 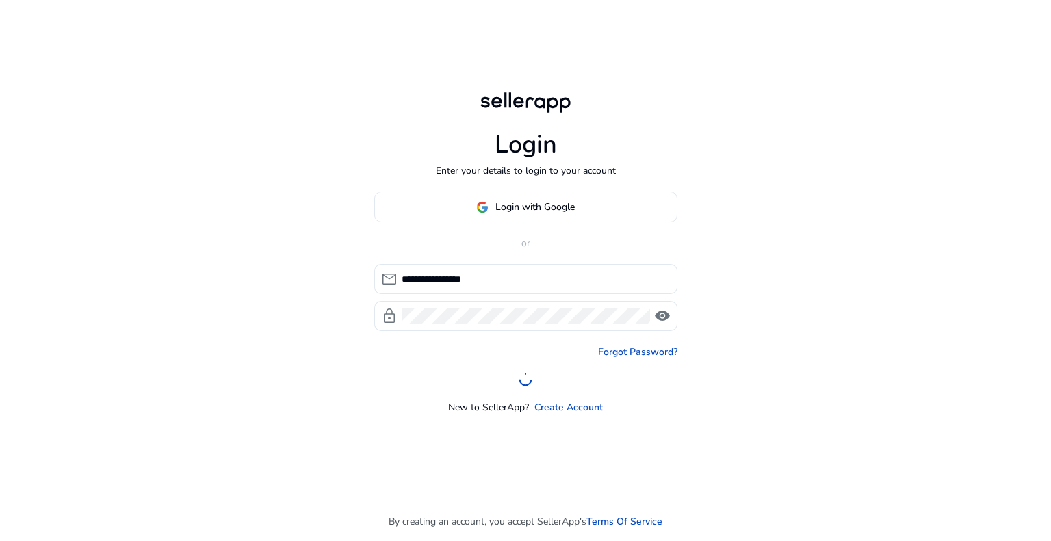 I want to click on a: Forgot Password?, so click(x=638, y=352).